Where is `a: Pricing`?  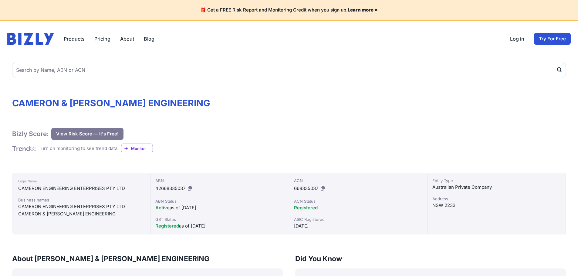 a: Pricing is located at coordinates (102, 39).